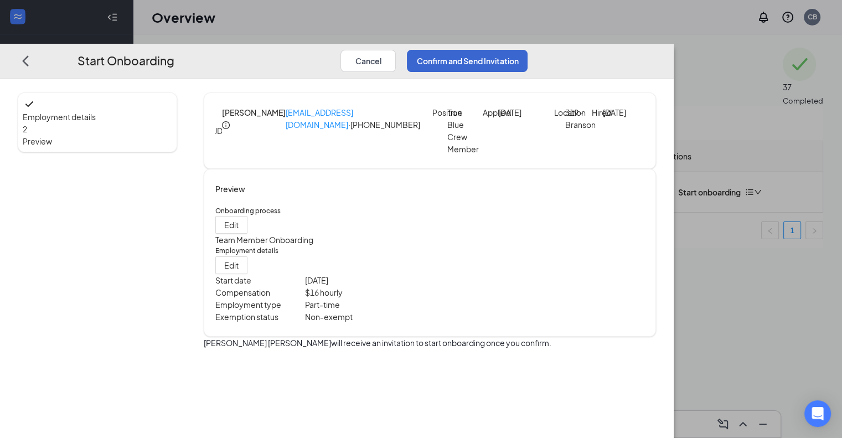 The image size is (842, 438). Describe the element at coordinates (126, 60) in the screenshot. I see `h3: Start Onboarding` at that location.